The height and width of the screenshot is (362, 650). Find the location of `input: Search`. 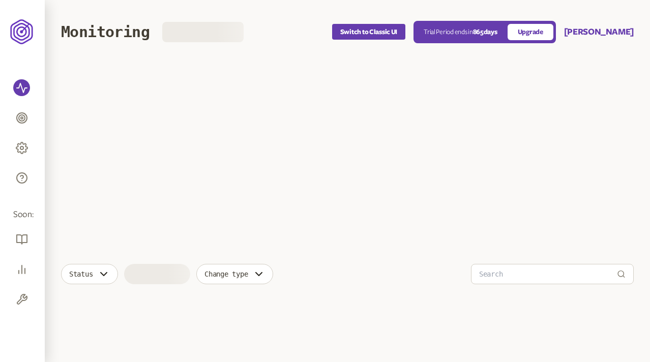

input: Search is located at coordinates (548, 274).